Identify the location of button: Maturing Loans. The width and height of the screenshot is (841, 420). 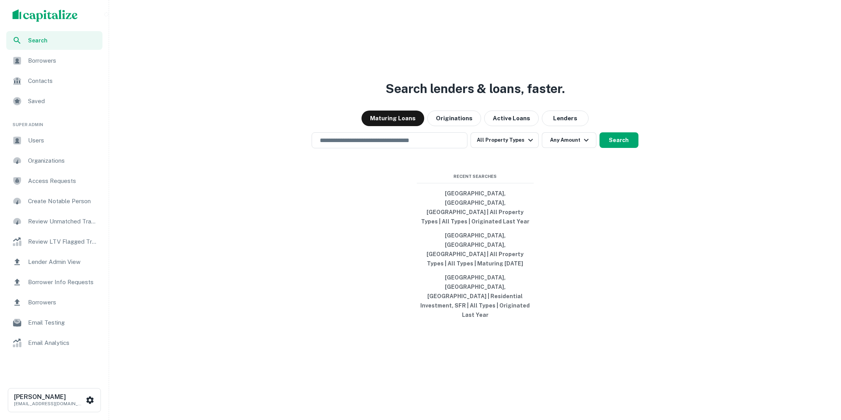
(393, 118).